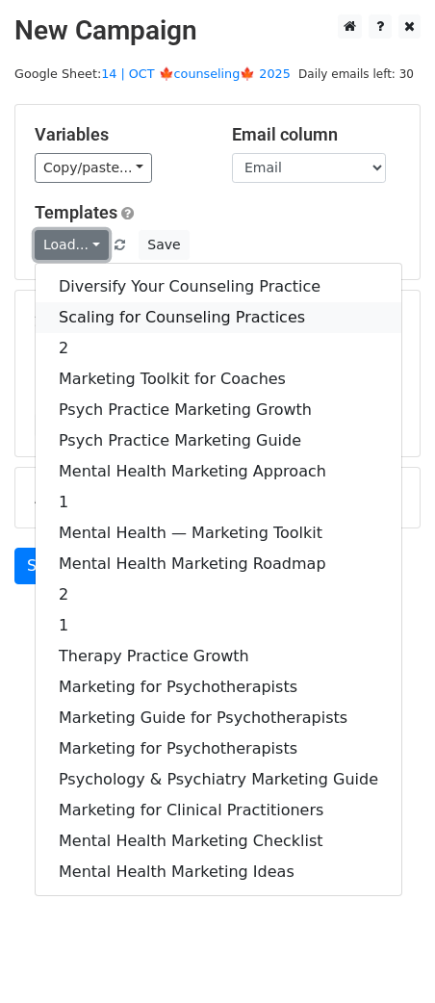 This screenshot has width=435, height=1003. What do you see at coordinates (218, 872) in the screenshot?
I see `a: Mental Health Marketing Ideas` at bounding box center [218, 872].